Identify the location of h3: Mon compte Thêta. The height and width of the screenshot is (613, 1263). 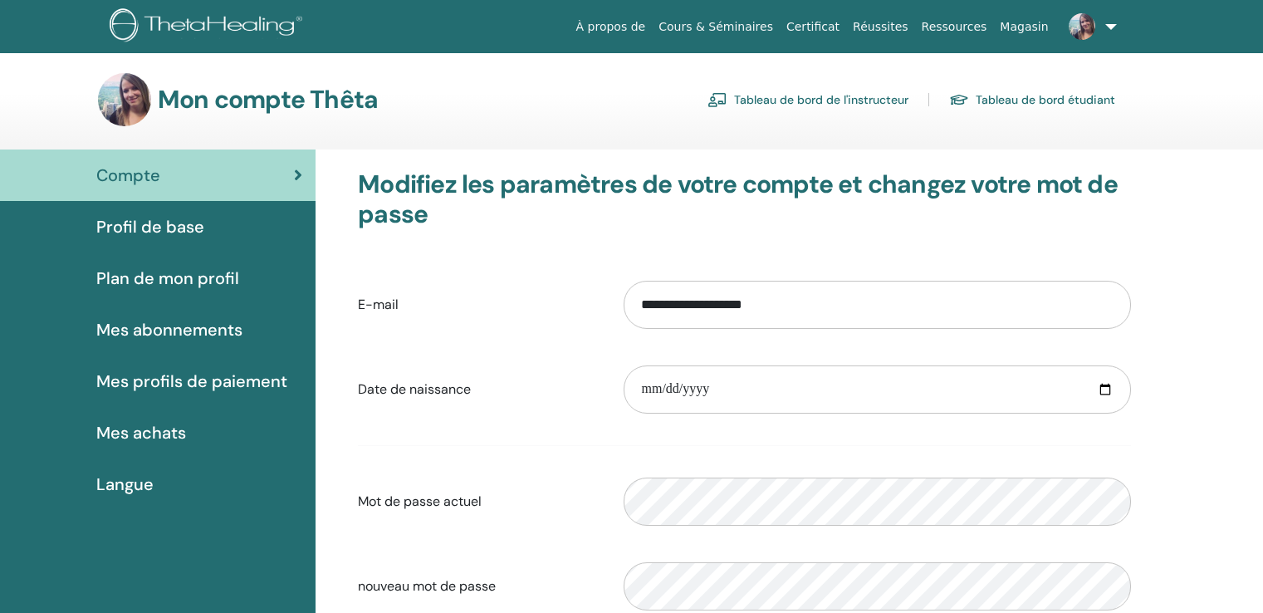
(267, 100).